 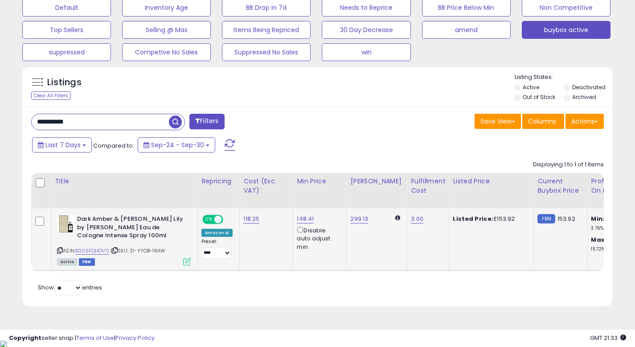 I want to click on span: Sep-24 - Sep-30, so click(x=177, y=145).